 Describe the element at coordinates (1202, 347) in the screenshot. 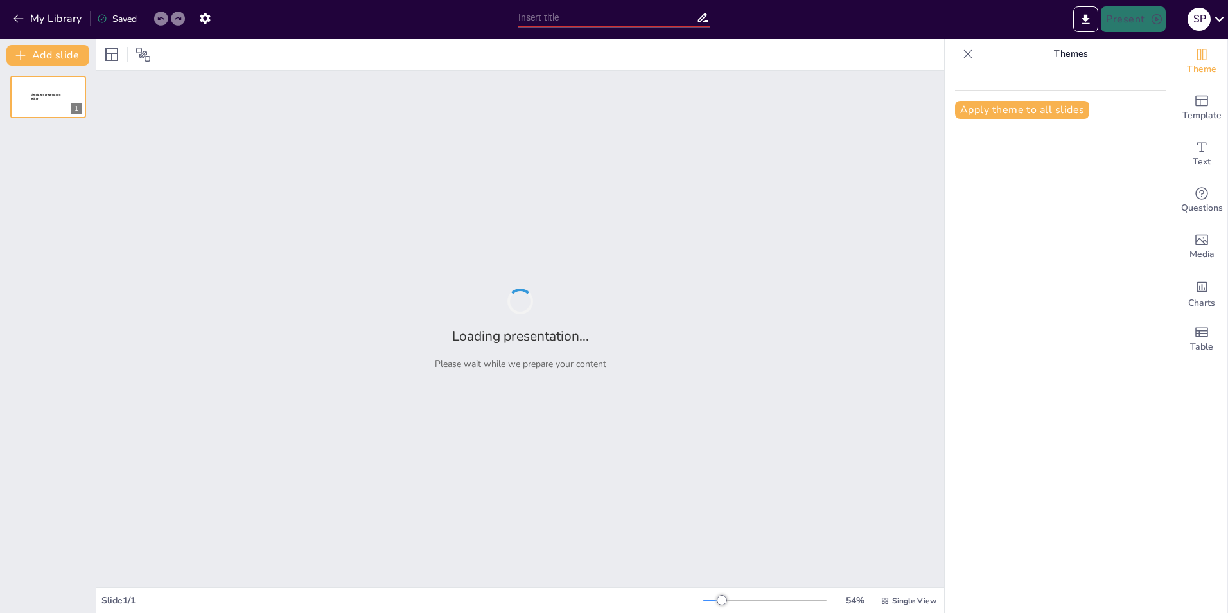

I see `span: Table` at that location.